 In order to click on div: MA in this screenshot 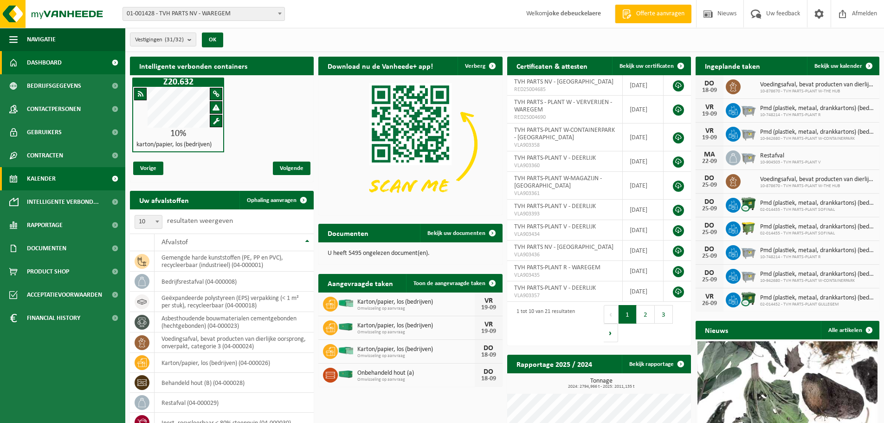, I will do `click(709, 154)`.